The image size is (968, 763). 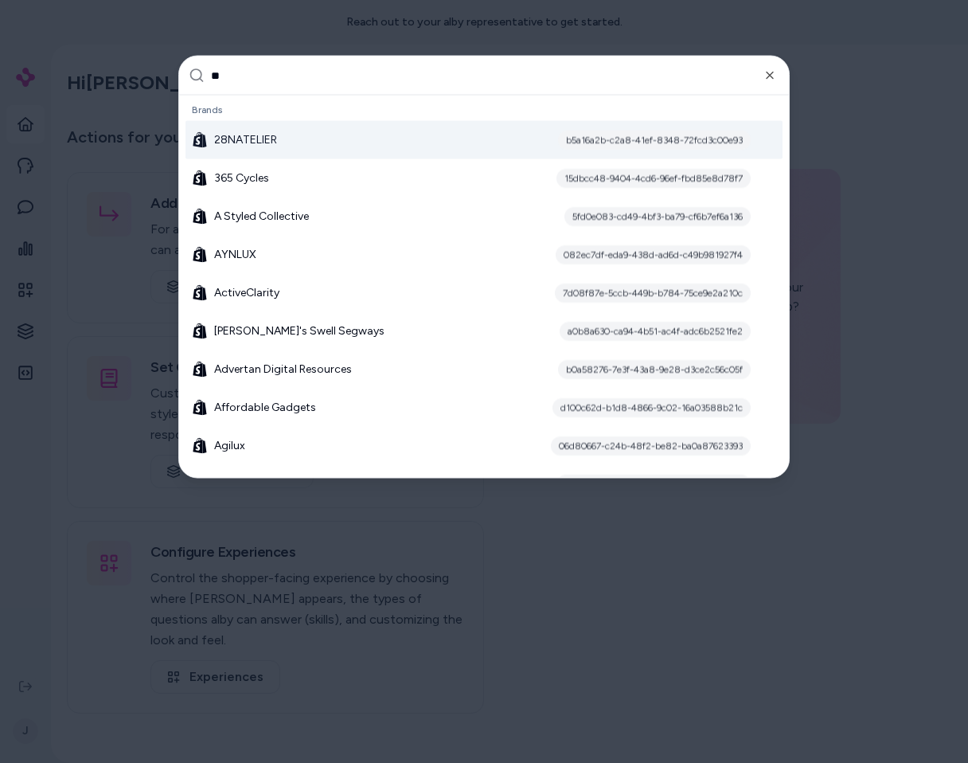 What do you see at coordinates (261, 216) in the screenshot?
I see `span: A Styled Collective` at bounding box center [261, 216].